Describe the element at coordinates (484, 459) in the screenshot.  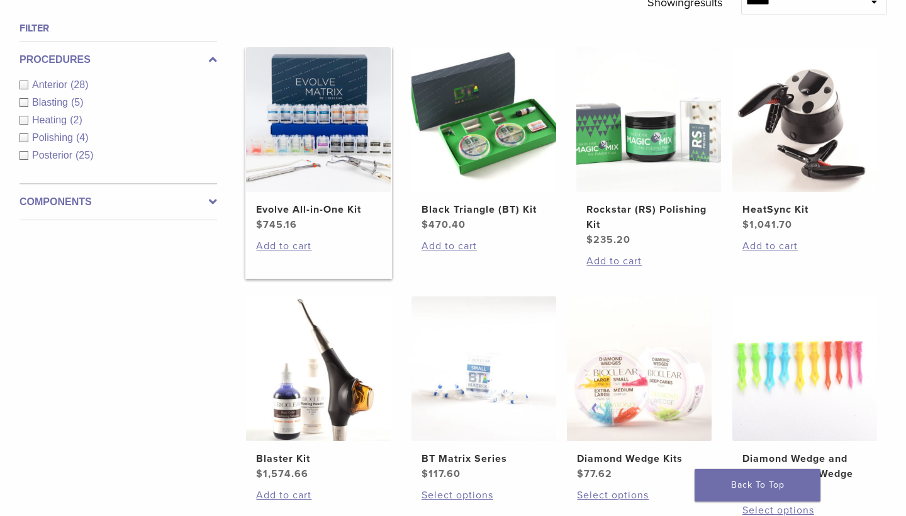
I see `h2: BT Matrix Series` at that location.